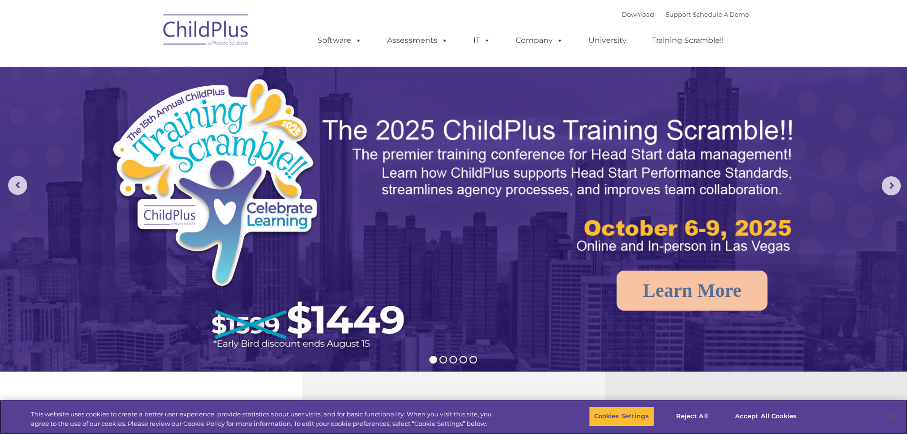 The width and height of the screenshot is (907, 434). What do you see at coordinates (265, 418) in the screenshot?
I see `div: This website uses cookies to create a better user experience, provide statistics about user visit...` at bounding box center [265, 418].